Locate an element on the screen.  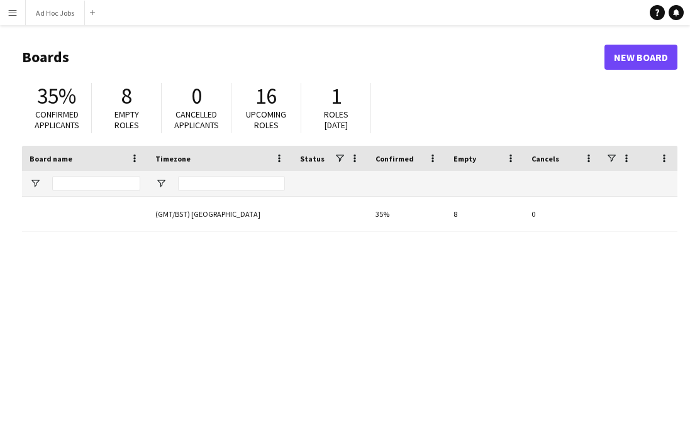
h1: Boards is located at coordinates (313, 57).